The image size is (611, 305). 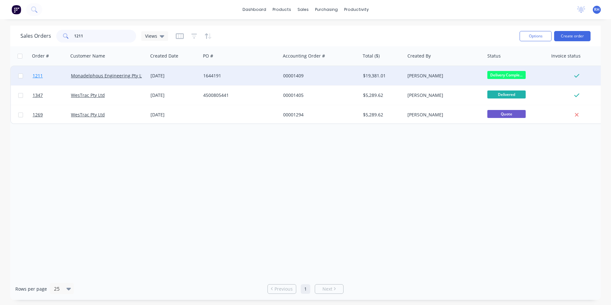 What do you see at coordinates (108, 75) in the screenshot?
I see `a: Monadelphous Engineering Pty Ltd` at bounding box center [108, 75].